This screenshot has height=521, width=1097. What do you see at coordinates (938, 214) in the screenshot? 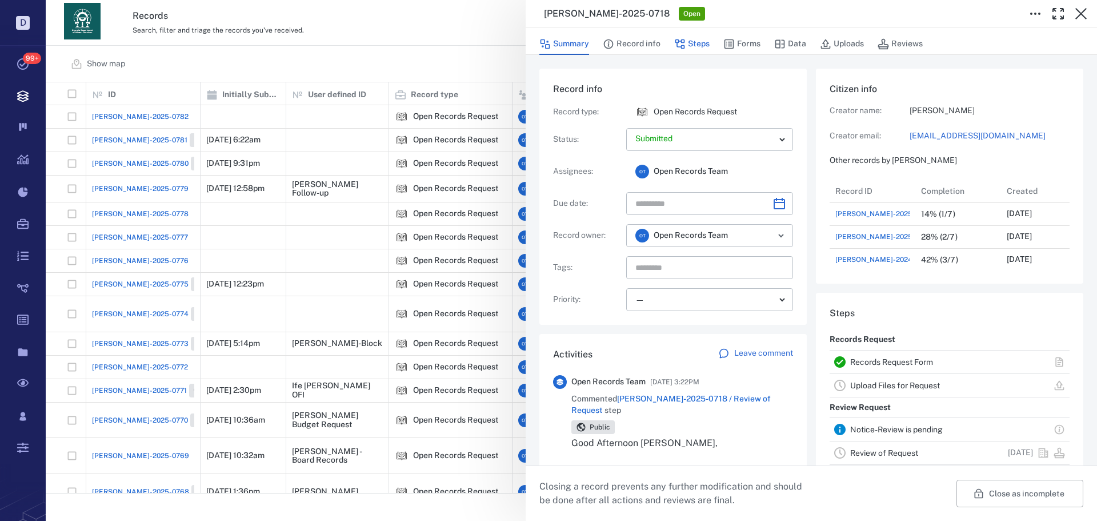
I see `div: 14% (1/7)` at bounding box center [938, 214].